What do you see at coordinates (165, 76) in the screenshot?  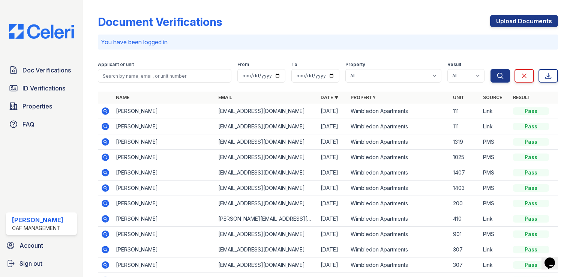 I see `input: Search by name, email, or unit number` at bounding box center [165, 76].